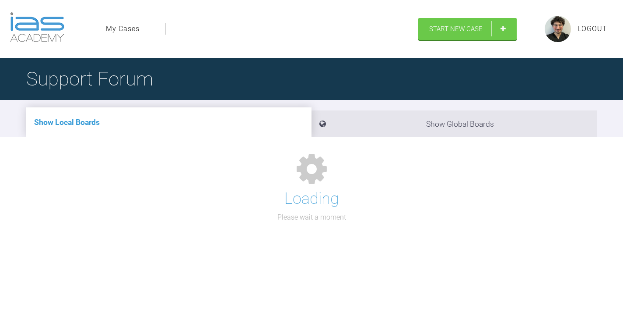  What do you see at coordinates (90, 79) in the screenshot?
I see `h1: Support Forum` at bounding box center [90, 79].